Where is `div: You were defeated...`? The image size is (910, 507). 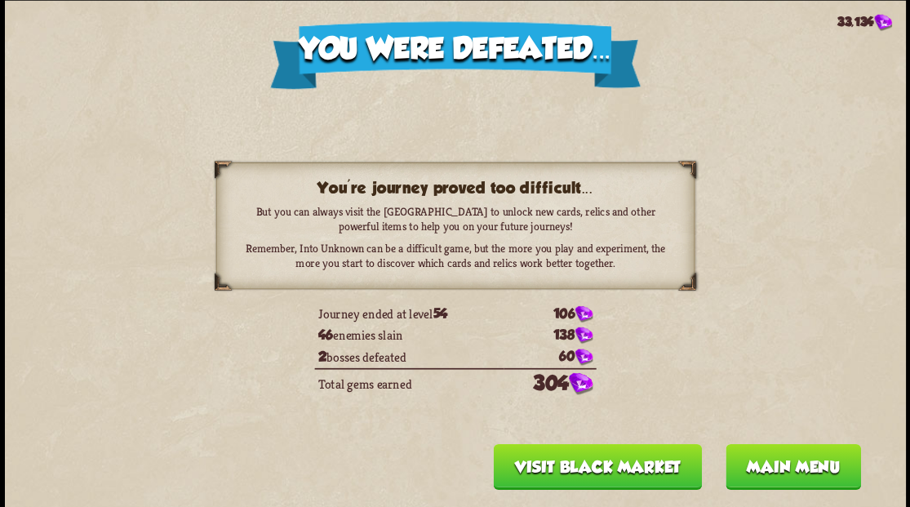 div: You were defeated... is located at coordinates (455, 55).